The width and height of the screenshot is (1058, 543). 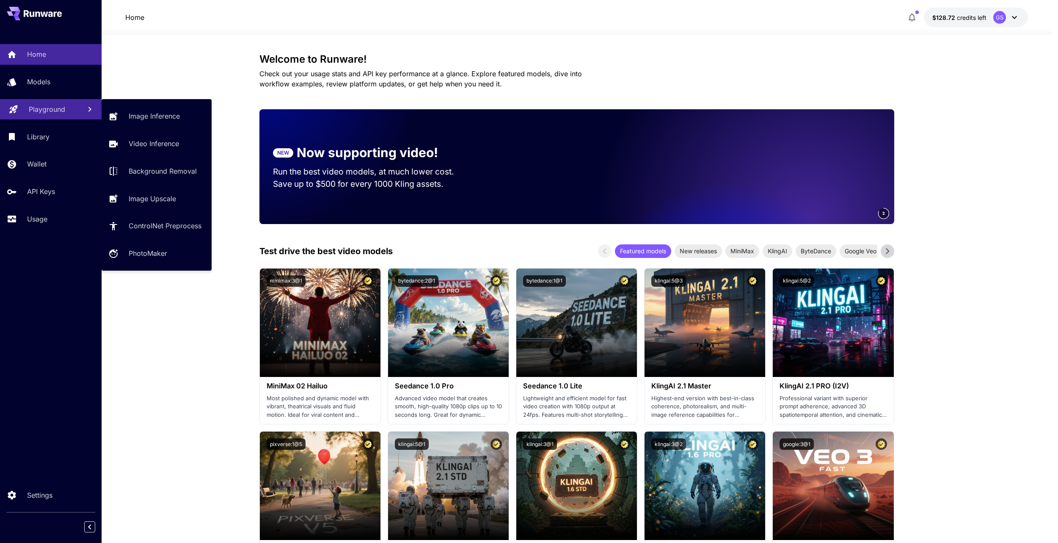 I want to click on button: Collapse sidebar, so click(x=90, y=527).